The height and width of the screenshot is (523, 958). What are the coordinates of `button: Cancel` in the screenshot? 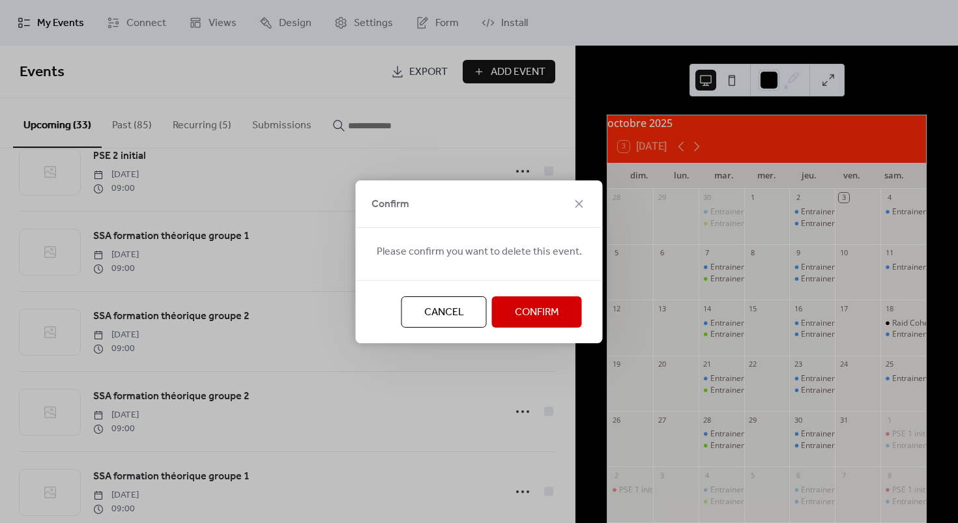 It's located at (444, 312).